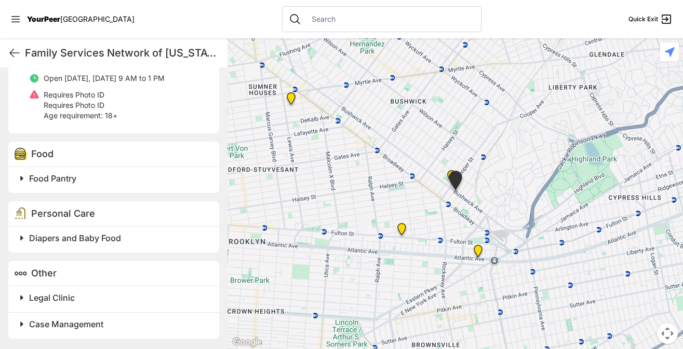 The image size is (683, 349). What do you see at coordinates (650, 19) in the screenshot?
I see `a: Quick Exit` at bounding box center [650, 19].